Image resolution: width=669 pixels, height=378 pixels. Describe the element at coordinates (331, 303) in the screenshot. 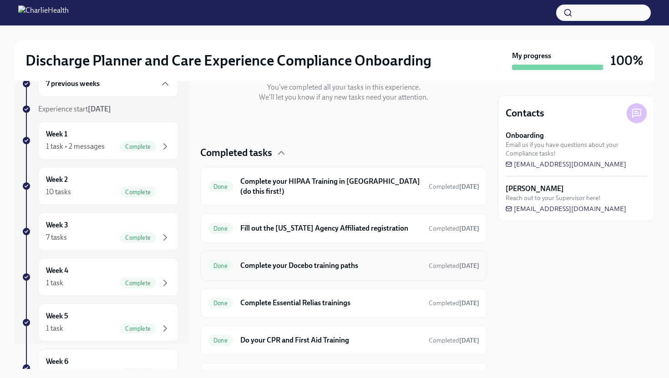

I see `h6: Complete Essential Relias trainings` at that location.